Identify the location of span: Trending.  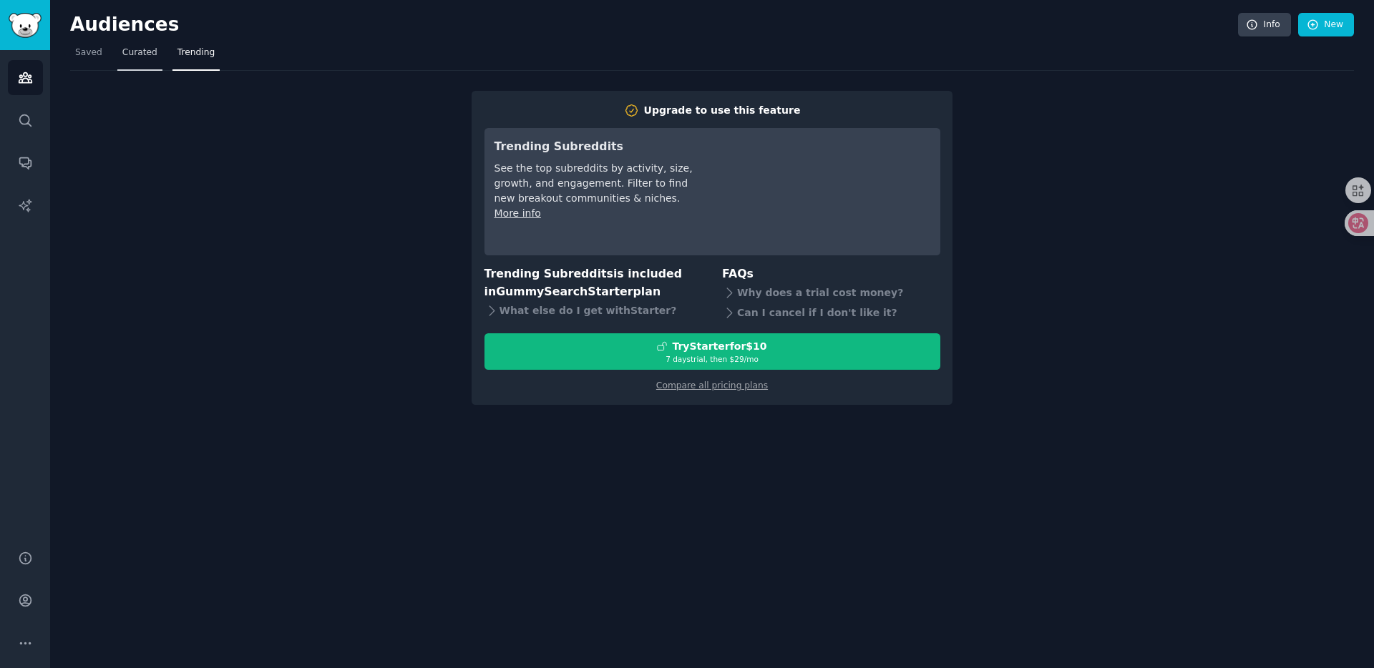
(196, 53).